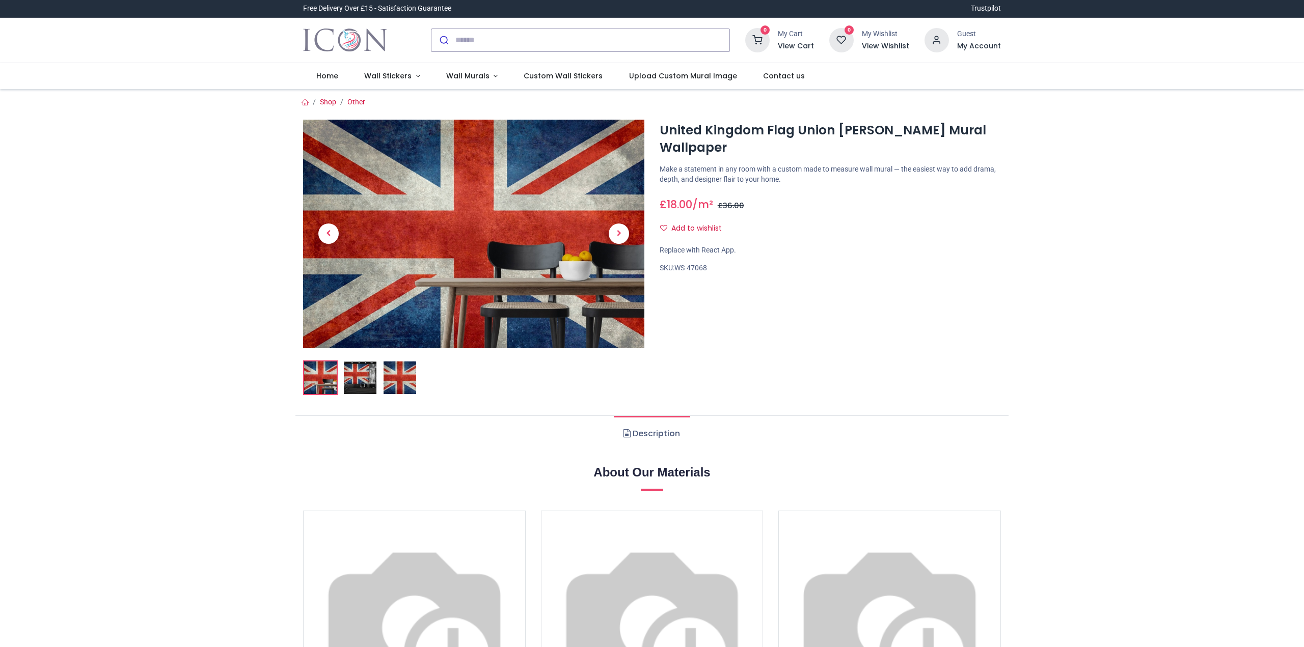  Describe the element at coordinates (345, 40) in the screenshot. I see `span: Logo of Icon Wall Stickers` at that location.